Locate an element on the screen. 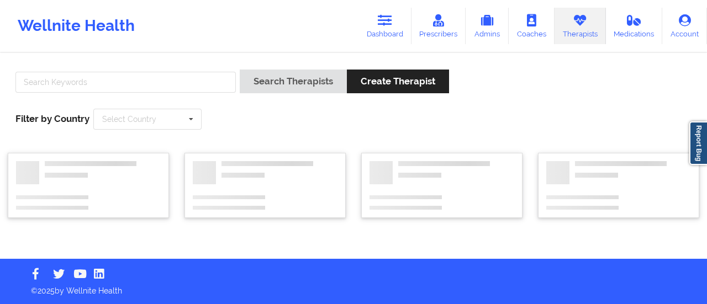 The width and height of the screenshot is (707, 304). a: Report Bug is located at coordinates (698, 143).